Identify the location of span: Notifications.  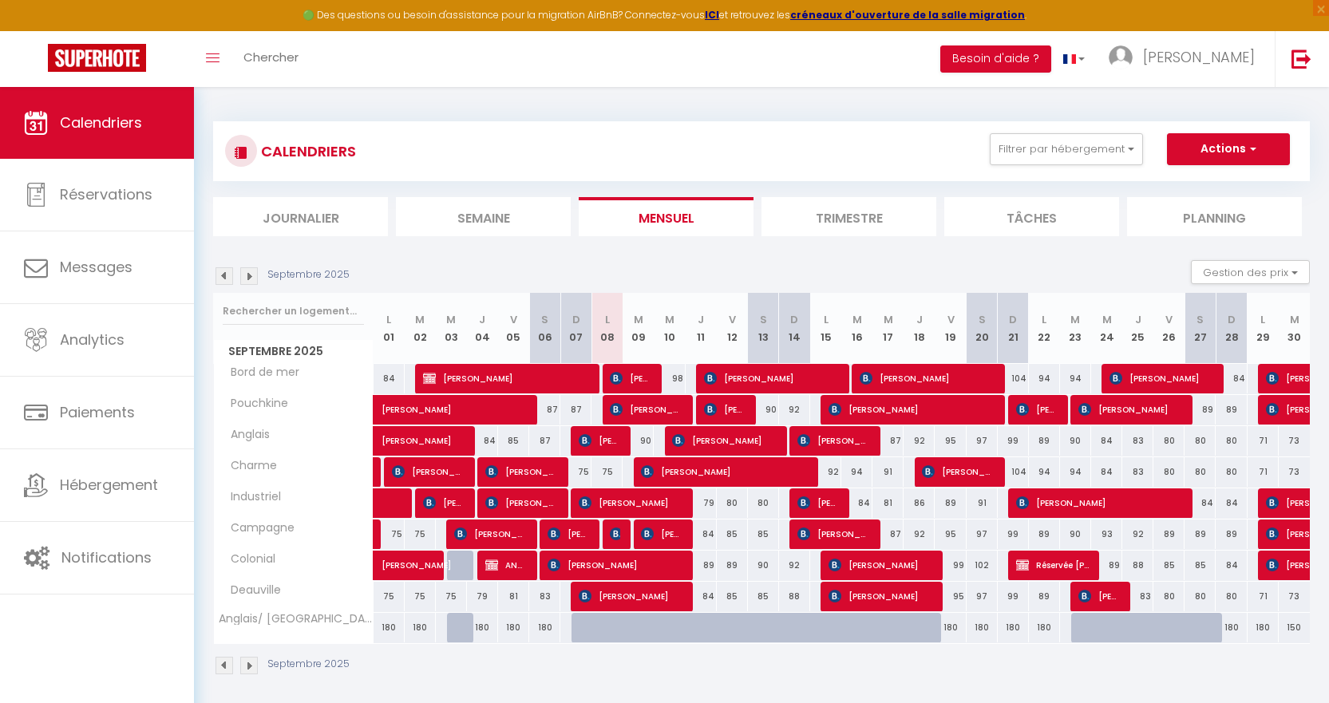
(106, 557).